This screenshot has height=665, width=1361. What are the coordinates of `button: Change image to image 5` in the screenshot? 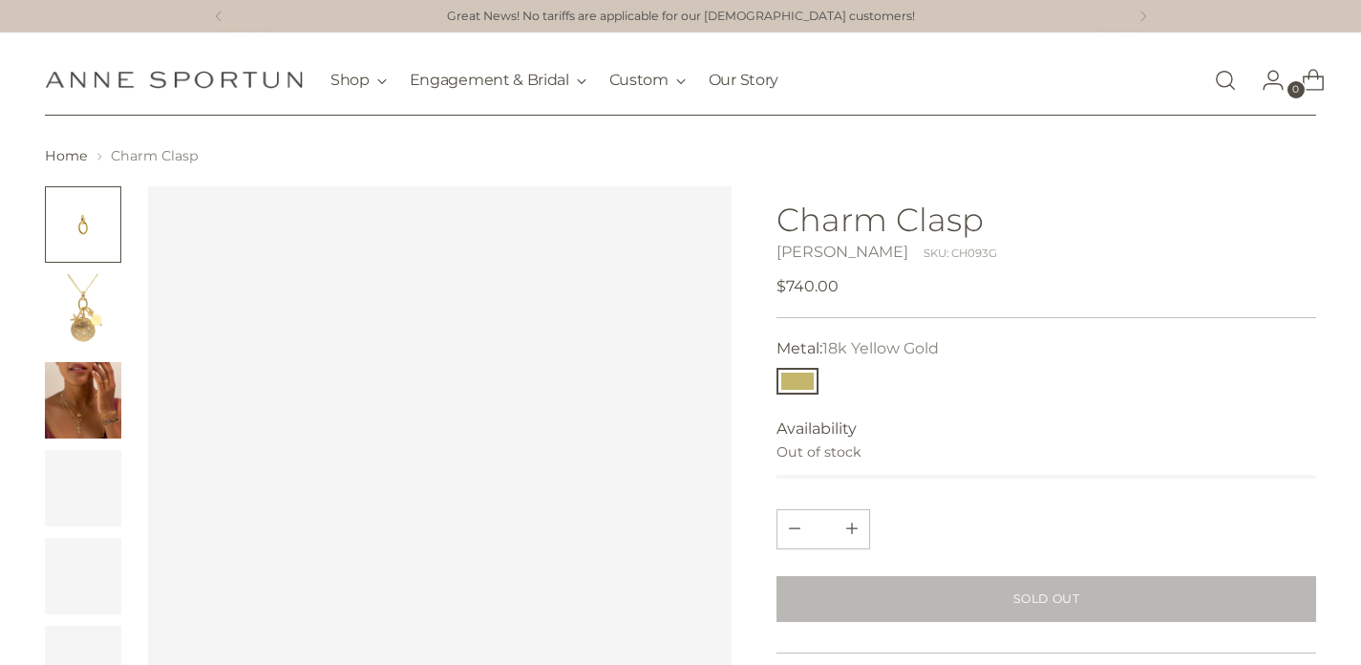 It's located at (83, 576).